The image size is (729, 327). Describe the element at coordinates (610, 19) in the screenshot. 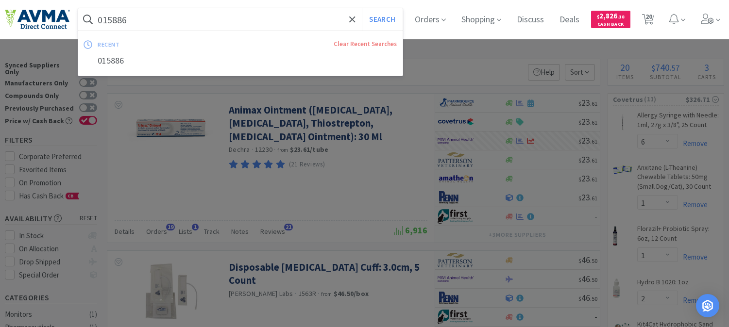

I see `a: $2,826.18Cash Back` at that location.